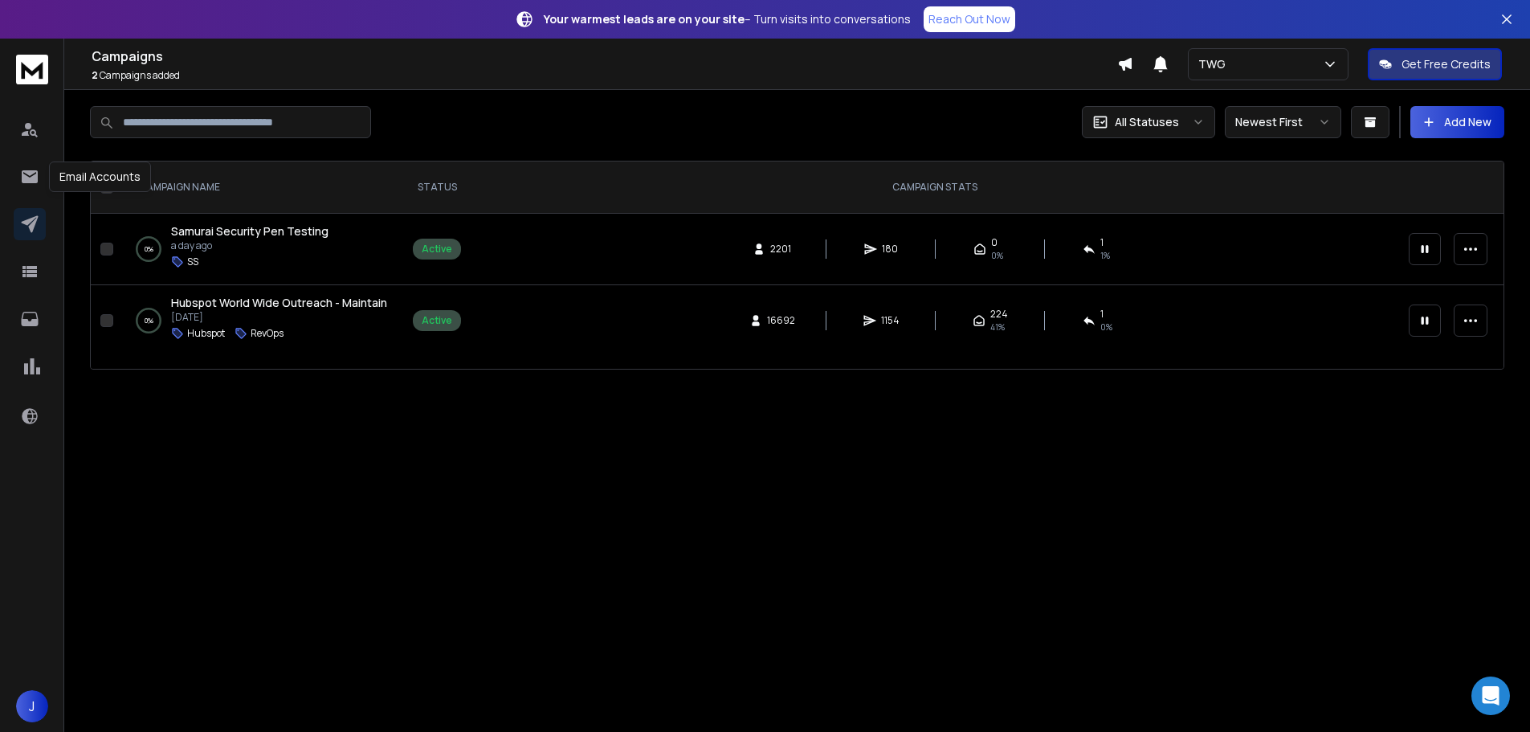 This screenshot has height=732, width=1530. I want to click on p: – Turn visits into conversations, so click(727, 19).